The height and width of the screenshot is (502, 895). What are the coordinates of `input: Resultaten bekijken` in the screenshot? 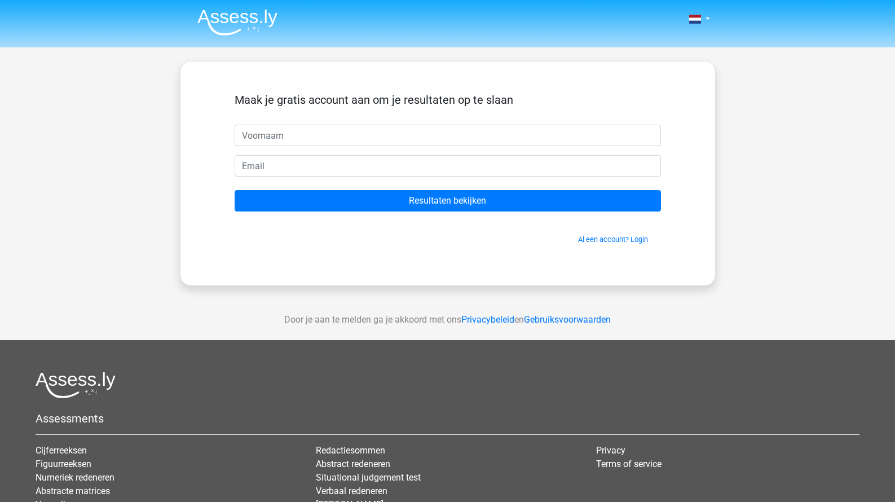 It's located at (448, 201).